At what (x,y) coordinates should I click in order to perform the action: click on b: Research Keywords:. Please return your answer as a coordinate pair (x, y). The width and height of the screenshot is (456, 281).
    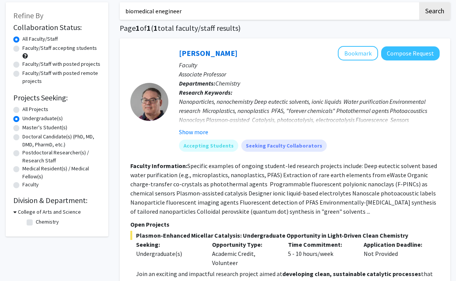
    Looking at the image, I should click on (206, 92).